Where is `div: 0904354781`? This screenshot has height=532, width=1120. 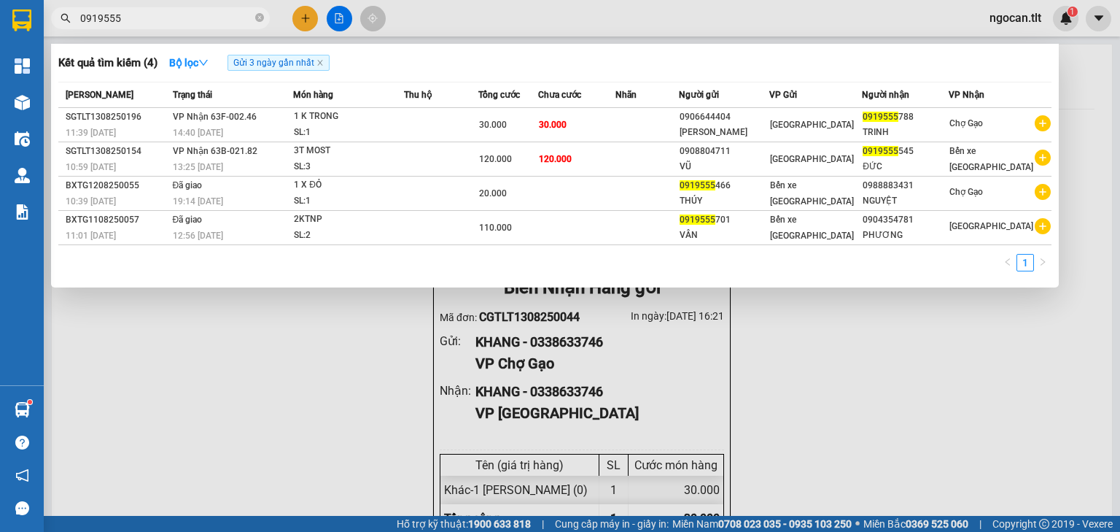 div: 0904354781 is located at coordinates (905, 219).